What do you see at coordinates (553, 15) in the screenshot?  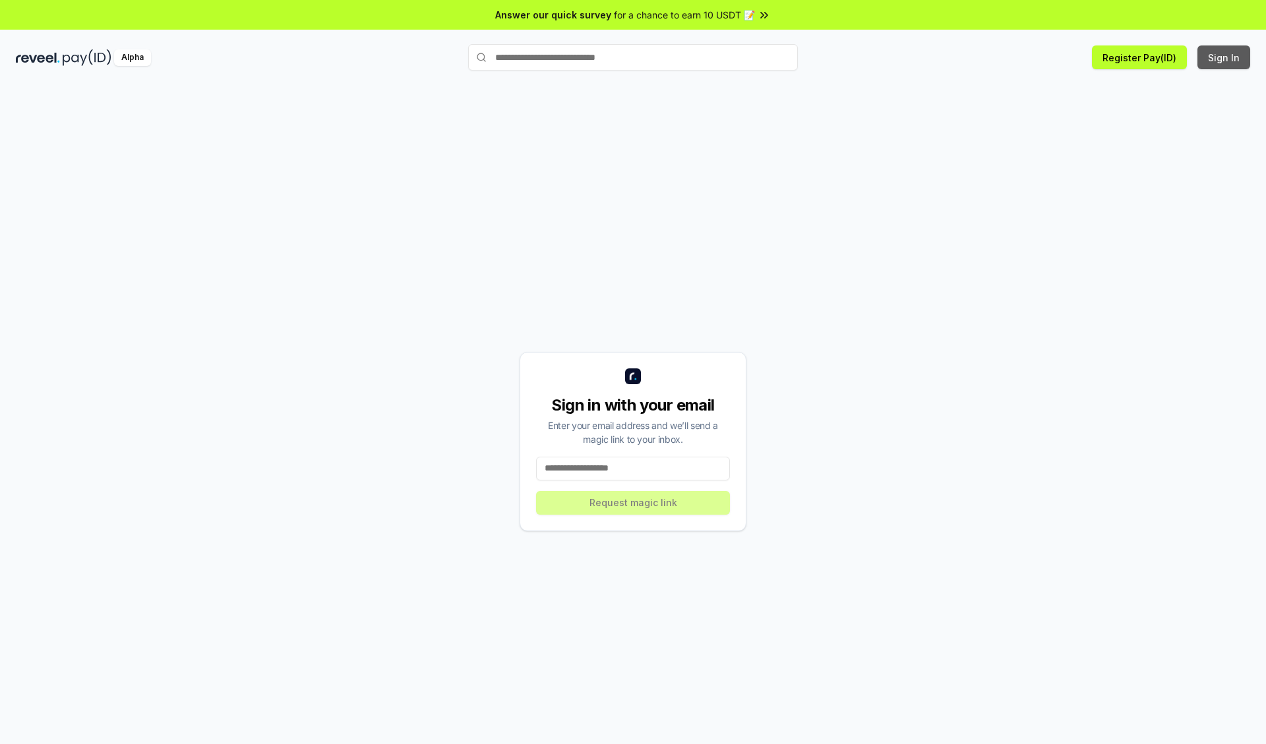 I see `span: Answer our quick survey` at bounding box center [553, 15].